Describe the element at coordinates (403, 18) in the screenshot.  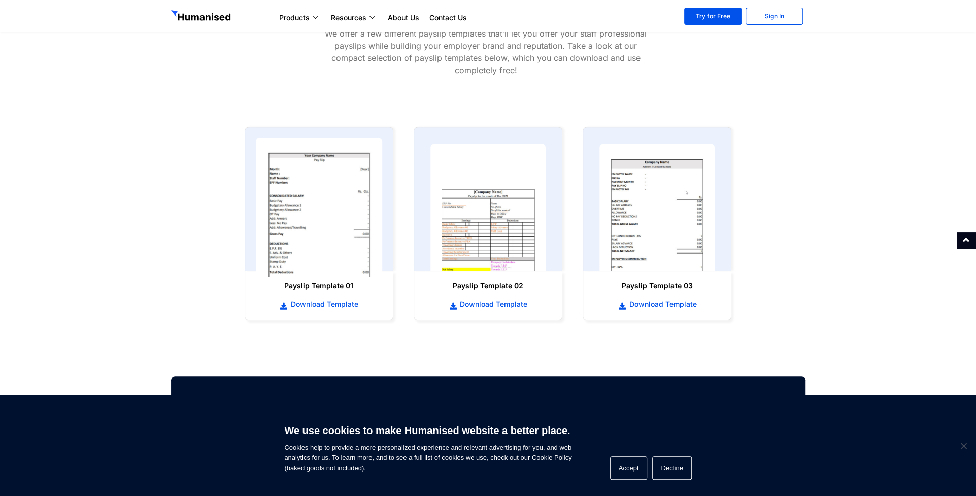
I see `a: About Us` at that location.